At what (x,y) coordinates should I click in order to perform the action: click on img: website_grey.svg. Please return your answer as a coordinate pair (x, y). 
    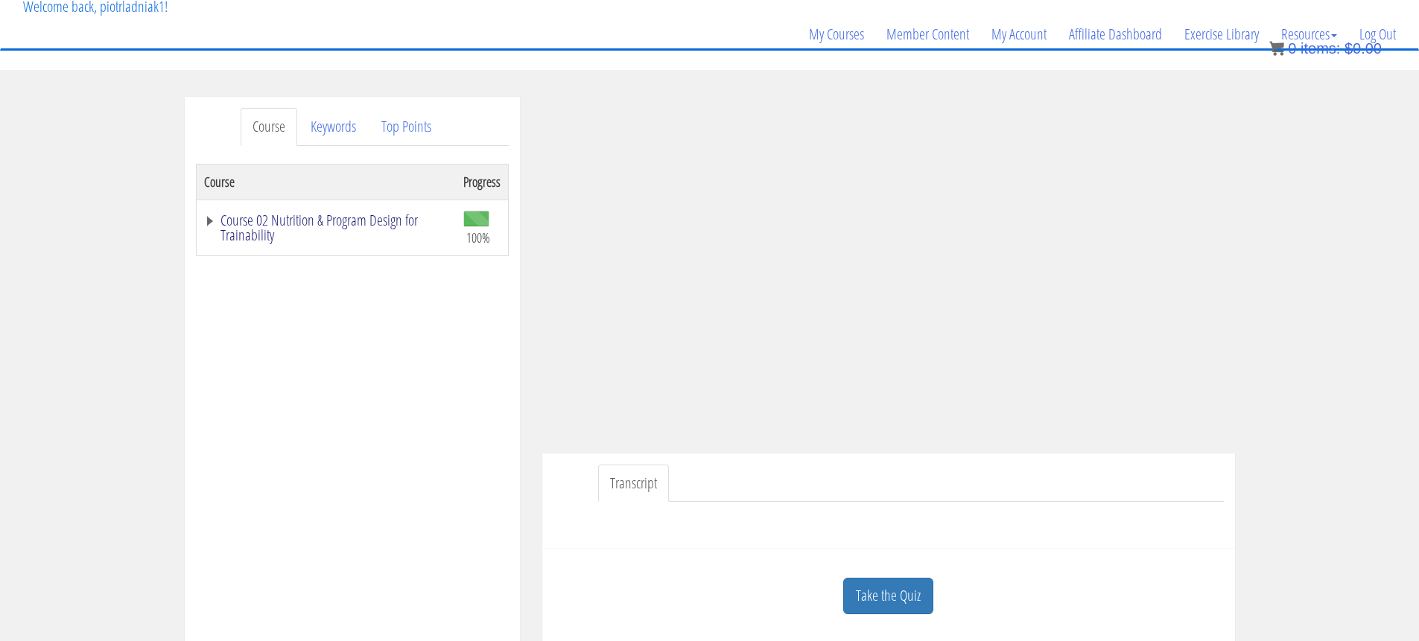
    Looking at the image, I should click on (30, 45).